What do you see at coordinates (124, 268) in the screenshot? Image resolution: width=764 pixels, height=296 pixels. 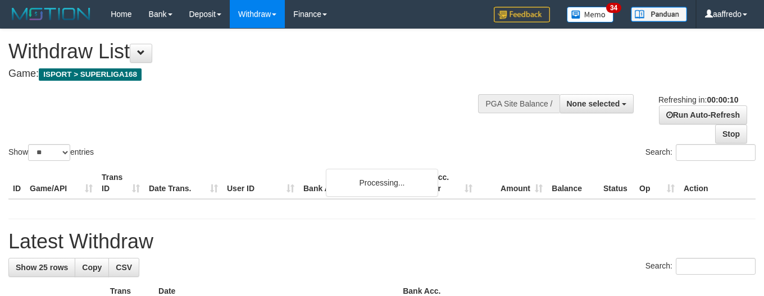 I see `span: CSV` at bounding box center [124, 268].